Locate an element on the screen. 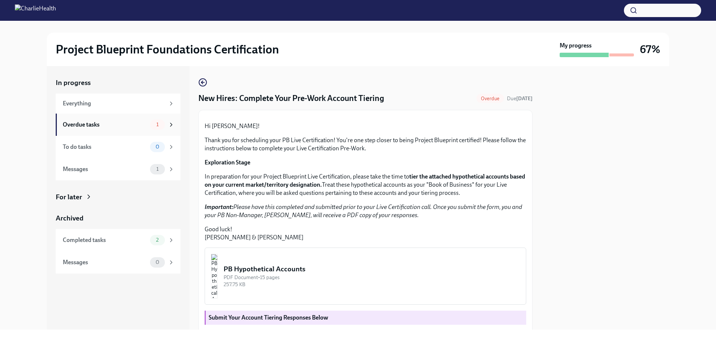 Image resolution: width=716 pixels, height=337 pixels. div: For later is located at coordinates (69, 197).